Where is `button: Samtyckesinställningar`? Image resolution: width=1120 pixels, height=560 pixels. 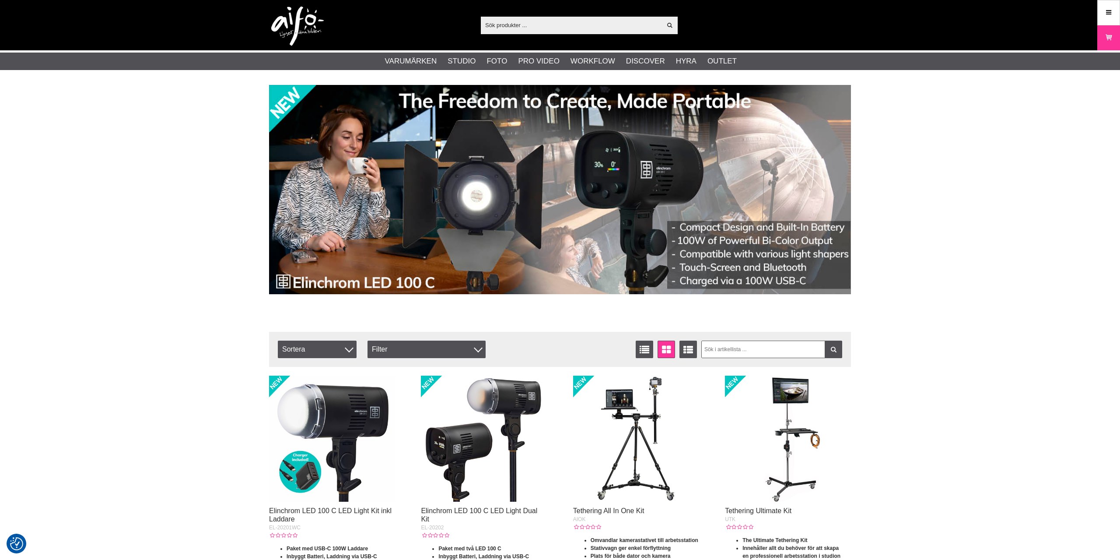 button: Samtyckesinställningar is located at coordinates (17, 544).